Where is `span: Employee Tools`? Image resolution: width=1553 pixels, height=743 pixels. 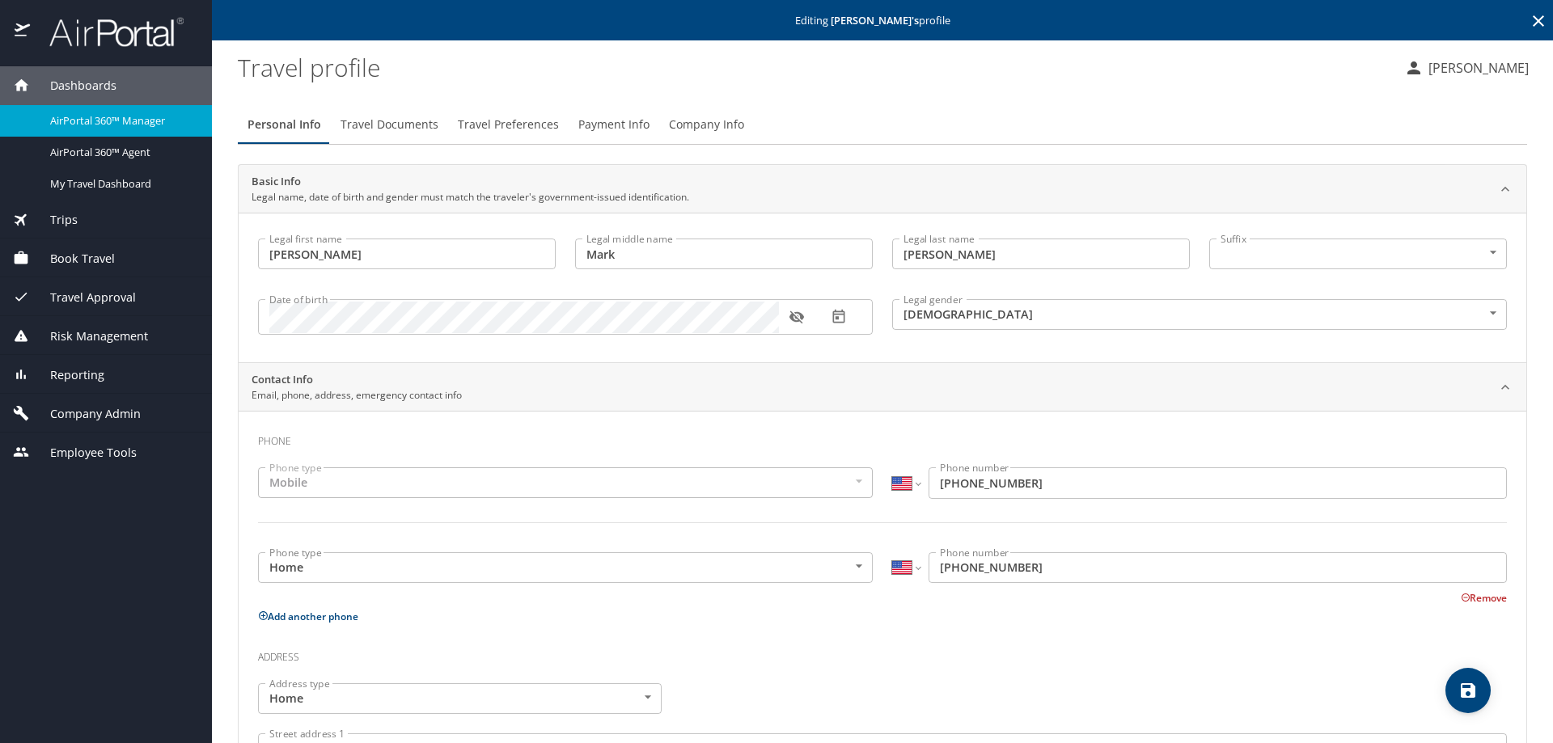
span: Employee Tools is located at coordinates (83, 453).